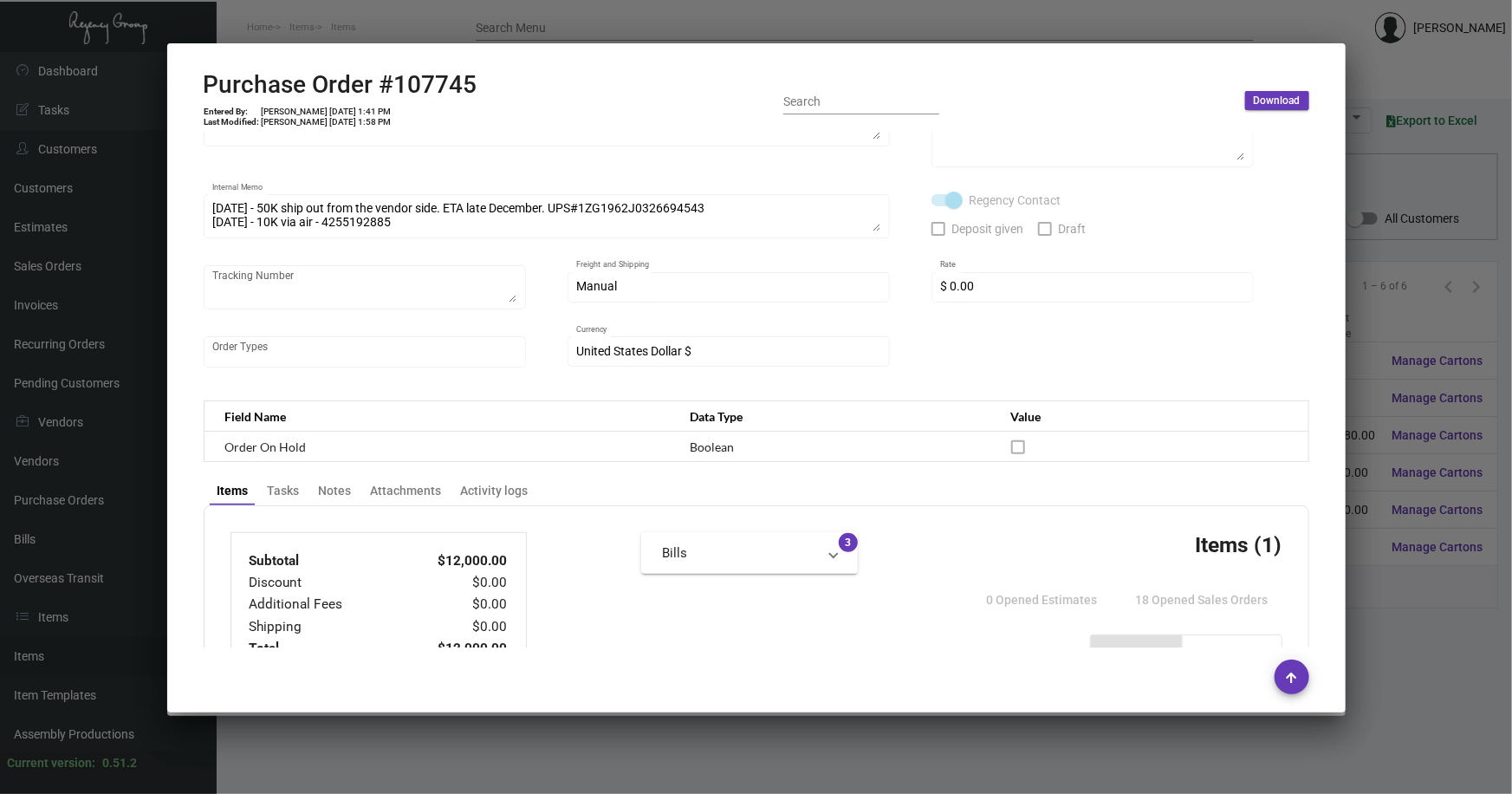  Describe the element at coordinates (324, 627) in the screenshot. I see `td: Shipping` at that location.